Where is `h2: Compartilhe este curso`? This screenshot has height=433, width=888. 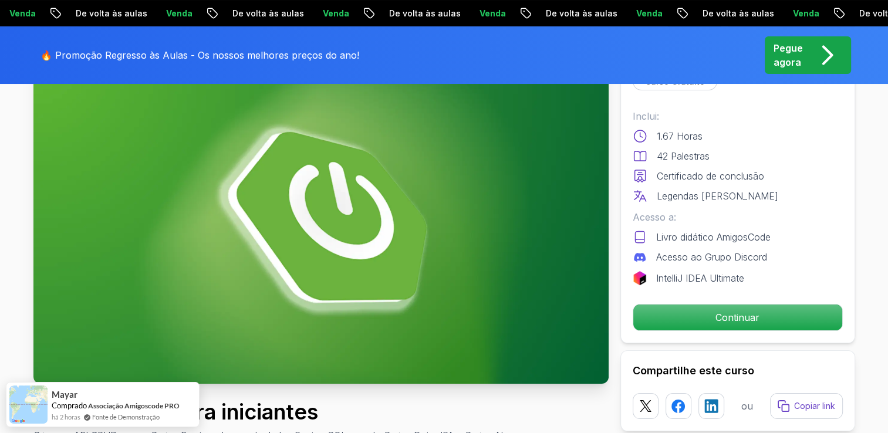 h2: Compartilhe este curso is located at coordinates (738, 371).